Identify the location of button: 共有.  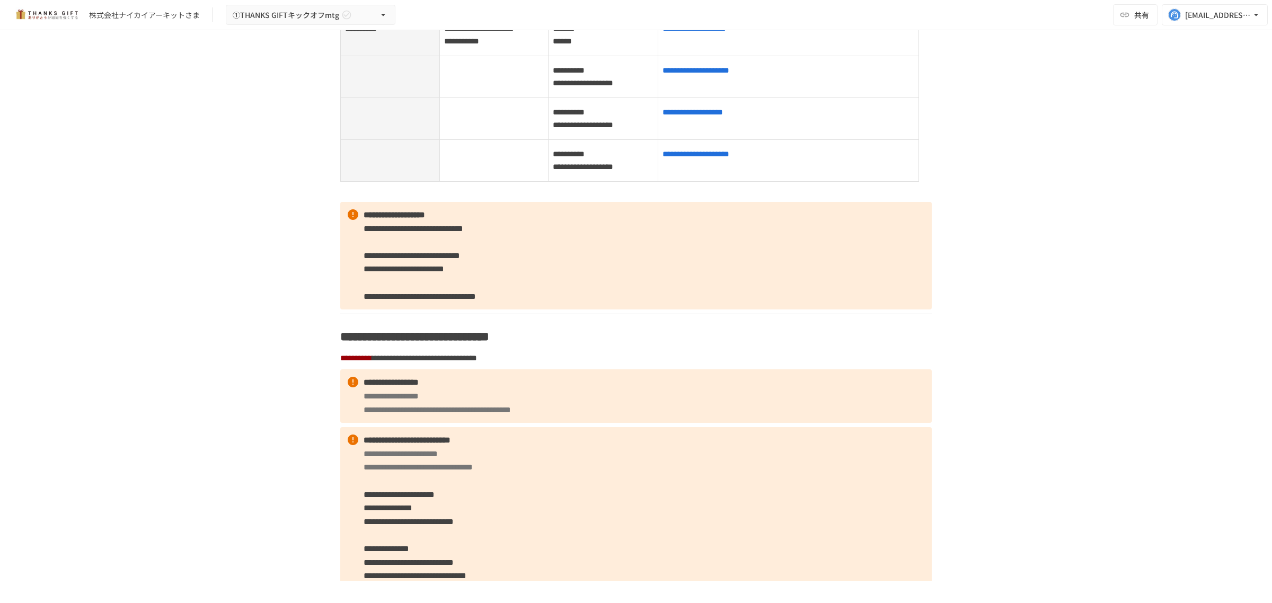
(1135, 15).